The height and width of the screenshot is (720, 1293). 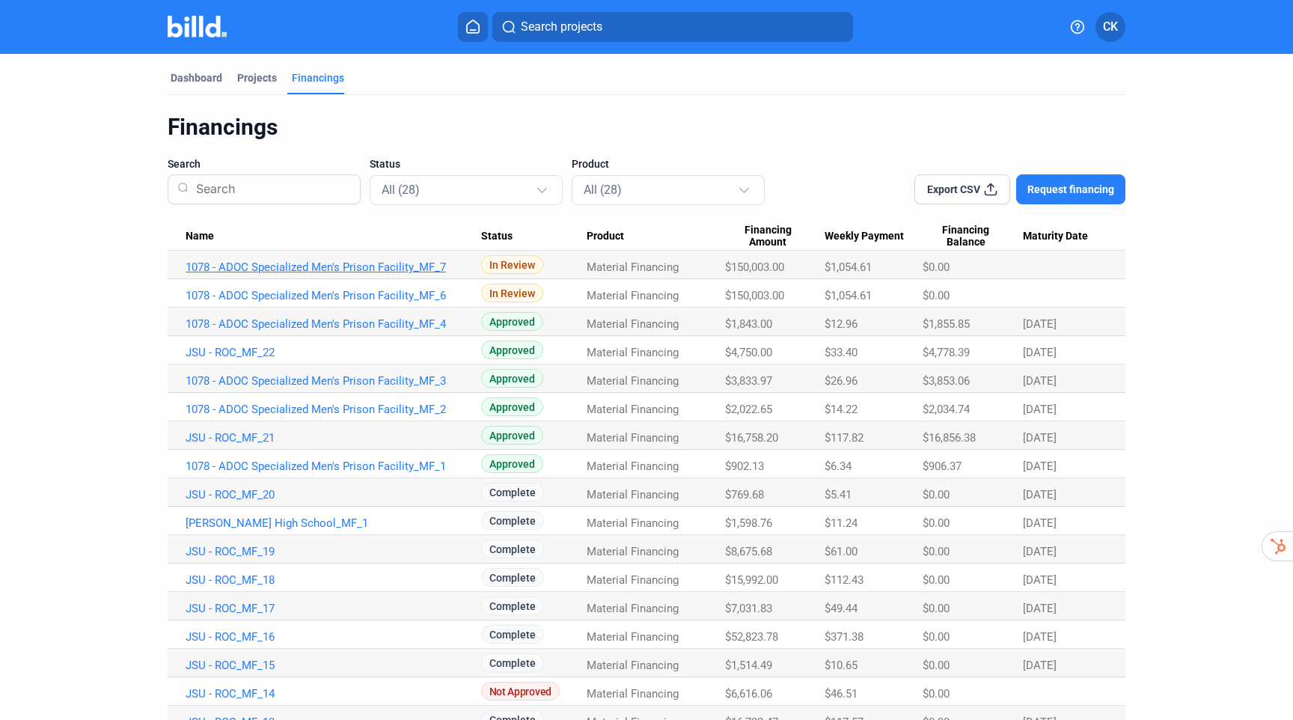 I want to click on div: Financings, so click(x=318, y=78).